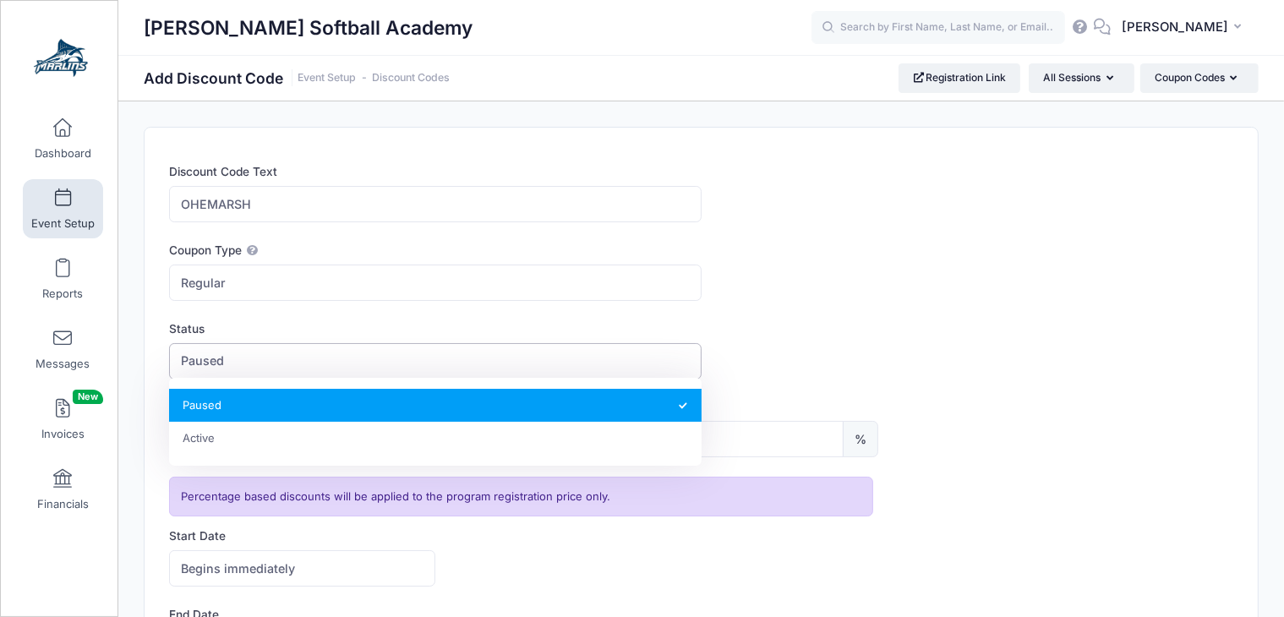 Image resolution: width=1284 pixels, height=617 pixels. I want to click on h1: Add Discount Code, so click(297, 78).